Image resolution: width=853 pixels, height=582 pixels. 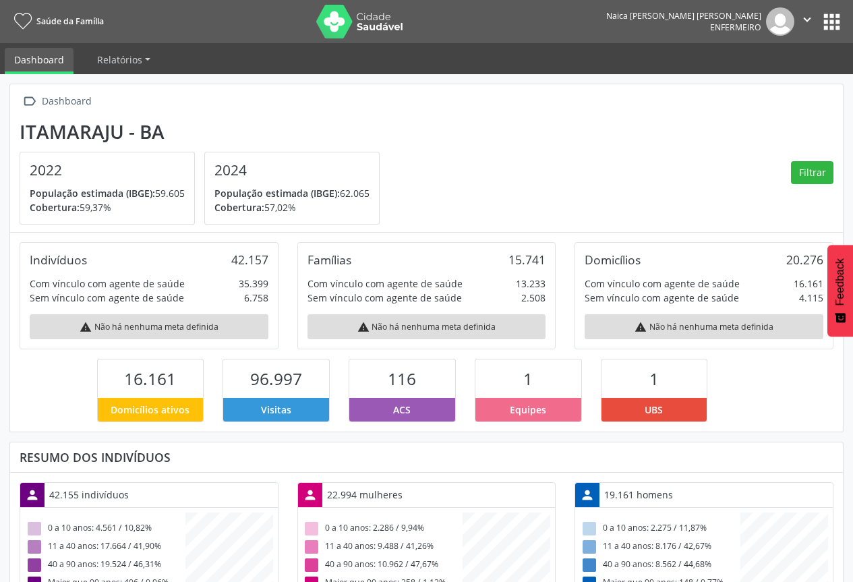 What do you see at coordinates (292, 193) in the screenshot?
I see `p: 62.065` at bounding box center [292, 193].